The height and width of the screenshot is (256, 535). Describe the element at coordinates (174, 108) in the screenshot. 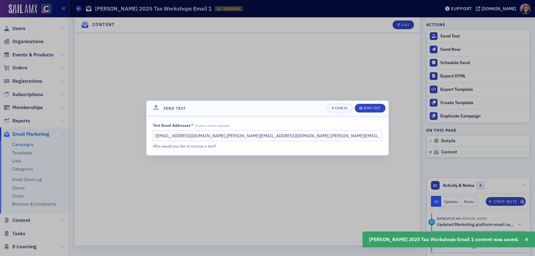

I see `h4: Send Test` at that location.